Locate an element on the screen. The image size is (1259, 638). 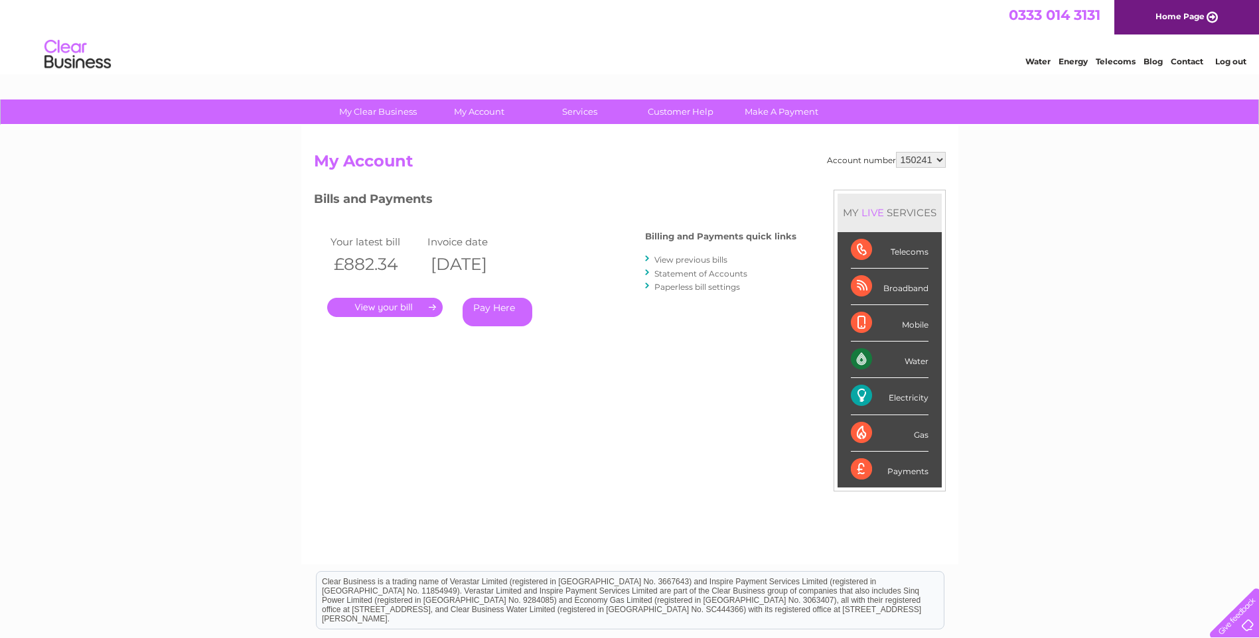
div: Broadband is located at coordinates (889, 287).